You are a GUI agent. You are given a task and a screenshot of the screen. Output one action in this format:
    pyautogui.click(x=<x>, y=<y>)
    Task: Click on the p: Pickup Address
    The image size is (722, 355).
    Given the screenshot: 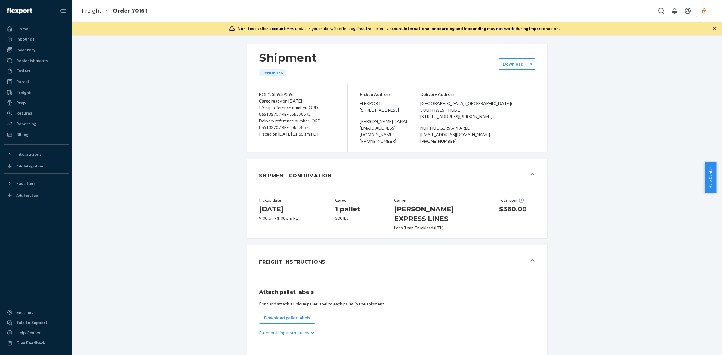 What is the action you would take?
    pyautogui.click(x=390, y=94)
    